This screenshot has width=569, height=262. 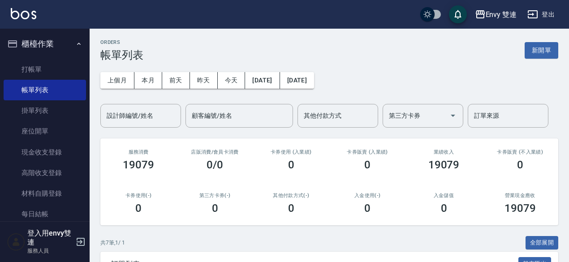 What do you see at coordinates (45, 69) in the screenshot?
I see `a: 打帳單` at bounding box center [45, 69].